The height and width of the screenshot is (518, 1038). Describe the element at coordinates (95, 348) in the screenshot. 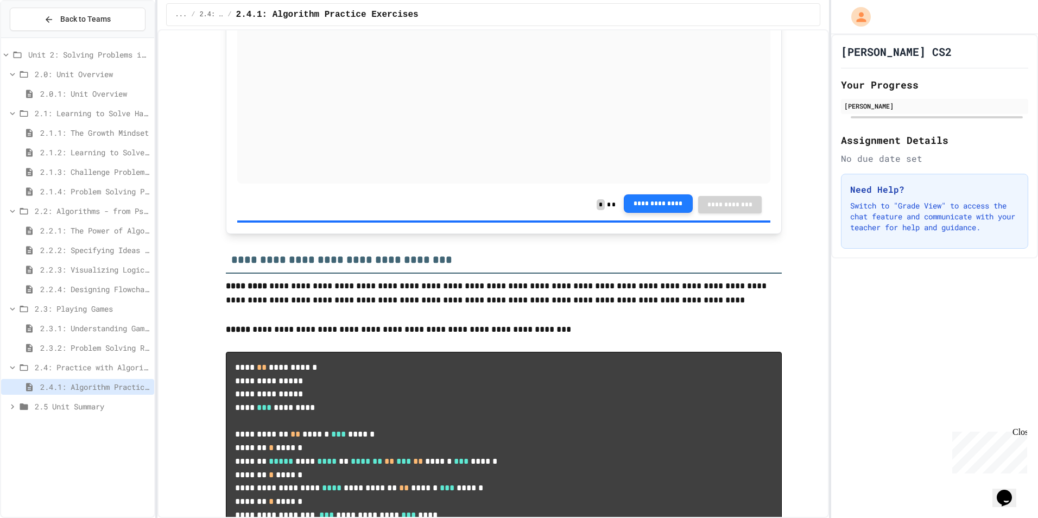

I see `span: 2.3.2: Problem Solving Reflection` at that location.